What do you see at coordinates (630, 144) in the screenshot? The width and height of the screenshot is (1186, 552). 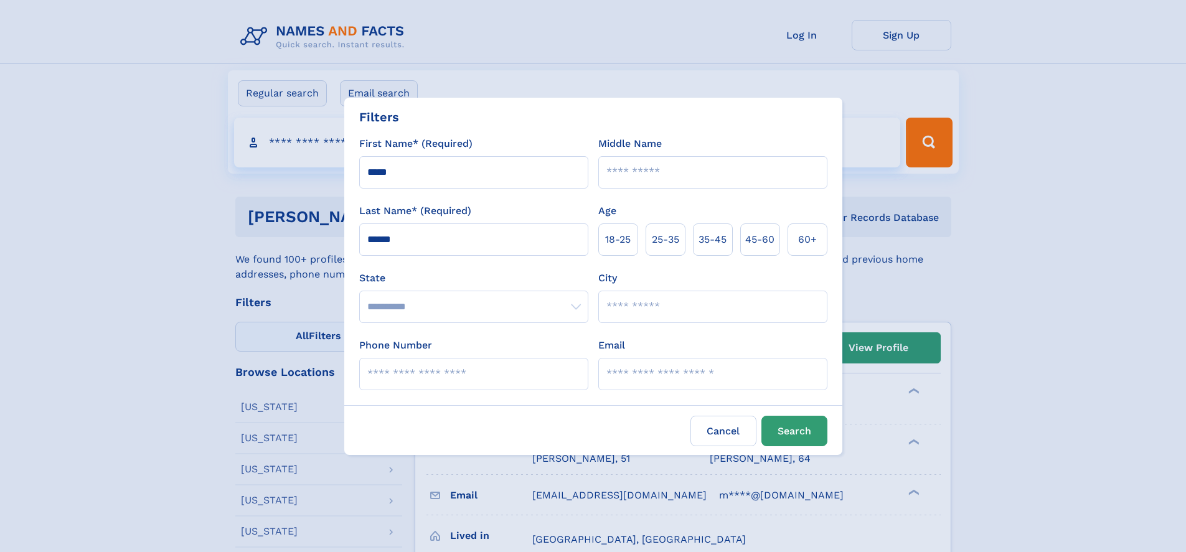 I see `label: Middle Name` at bounding box center [630, 144].